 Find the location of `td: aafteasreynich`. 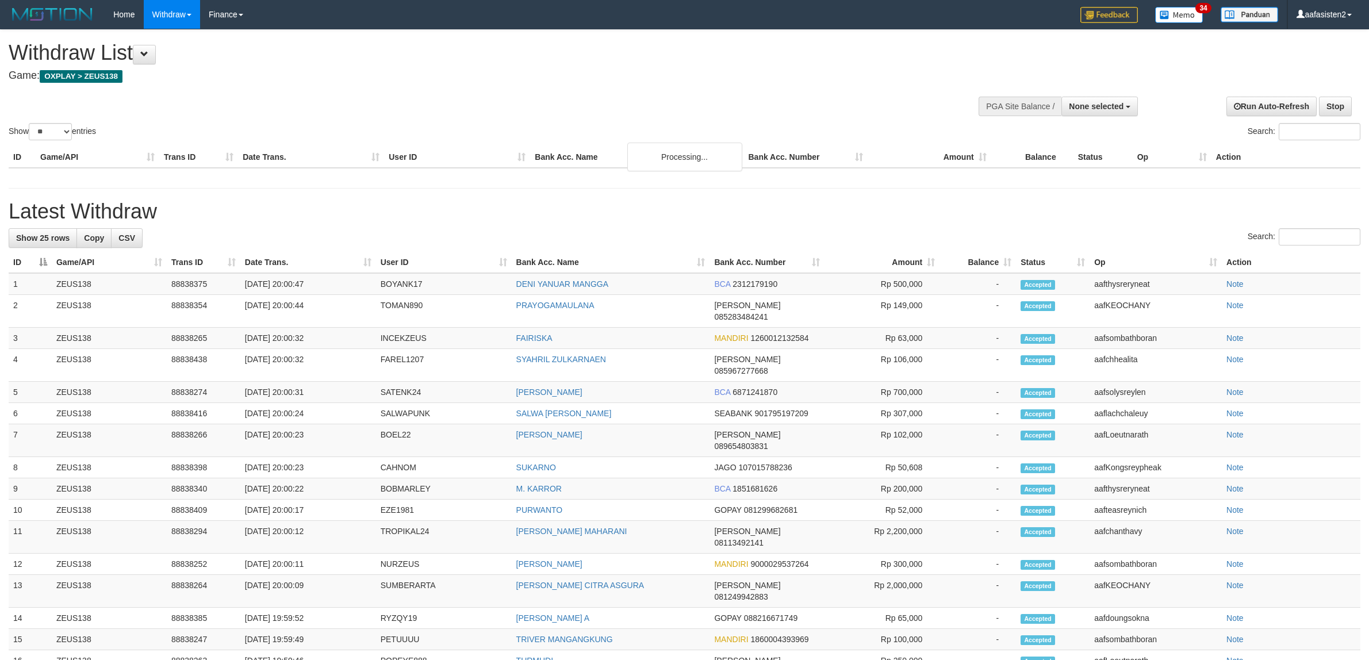

td: aafteasreynich is located at coordinates (1156, 510).